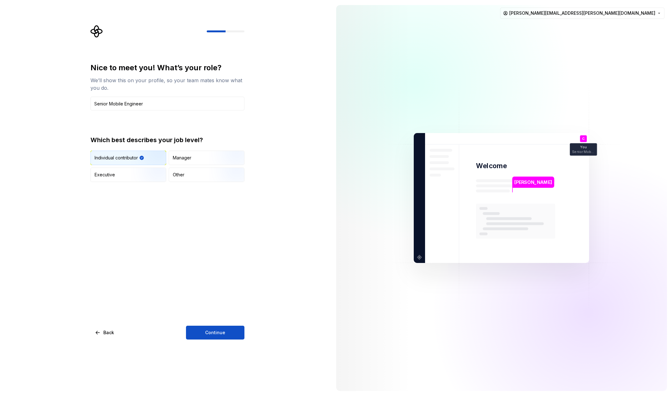  I want to click on div: Manager, so click(182, 158).